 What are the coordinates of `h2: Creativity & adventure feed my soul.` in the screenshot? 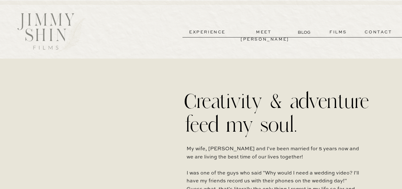 It's located at (280, 112).